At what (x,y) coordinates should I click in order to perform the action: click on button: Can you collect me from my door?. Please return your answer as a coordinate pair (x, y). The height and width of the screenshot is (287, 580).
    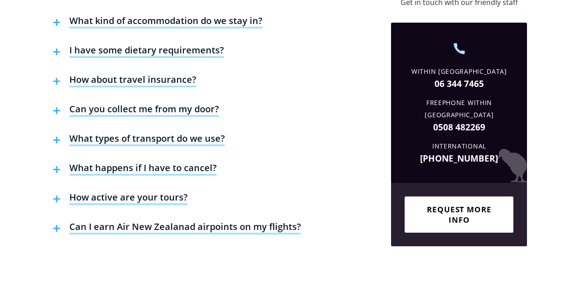
    Looking at the image, I should click on (136, 111).